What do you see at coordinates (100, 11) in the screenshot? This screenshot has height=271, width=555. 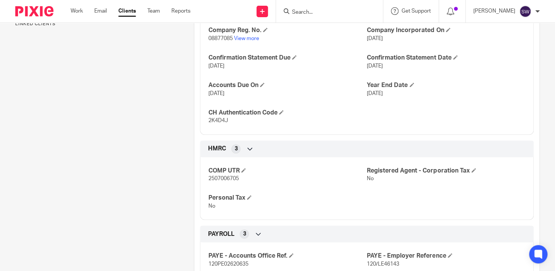 I see `a: Email` at bounding box center [100, 11].